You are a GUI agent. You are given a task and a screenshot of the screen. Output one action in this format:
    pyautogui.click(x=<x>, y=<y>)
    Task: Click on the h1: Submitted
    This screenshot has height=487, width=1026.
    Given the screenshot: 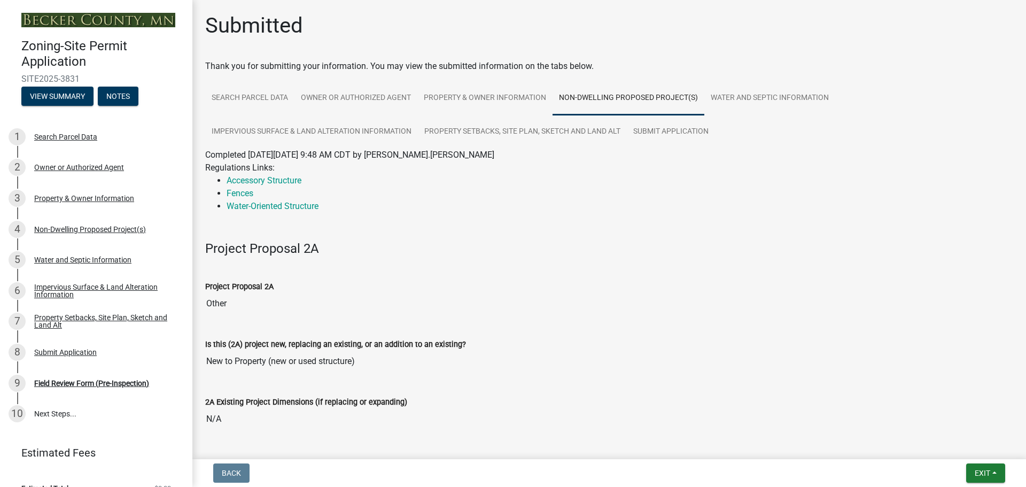 What is the action you would take?
    pyautogui.click(x=254, y=26)
    